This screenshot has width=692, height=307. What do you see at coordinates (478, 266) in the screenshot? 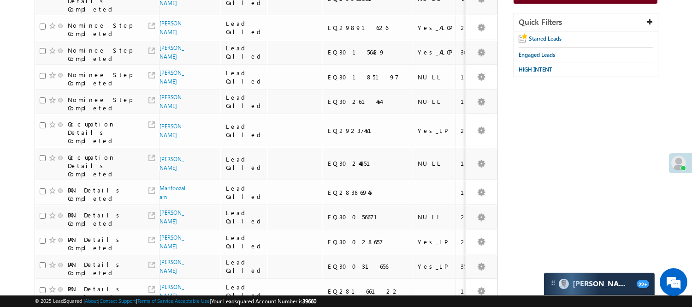
I see `div: 350` at bounding box center [478, 266].